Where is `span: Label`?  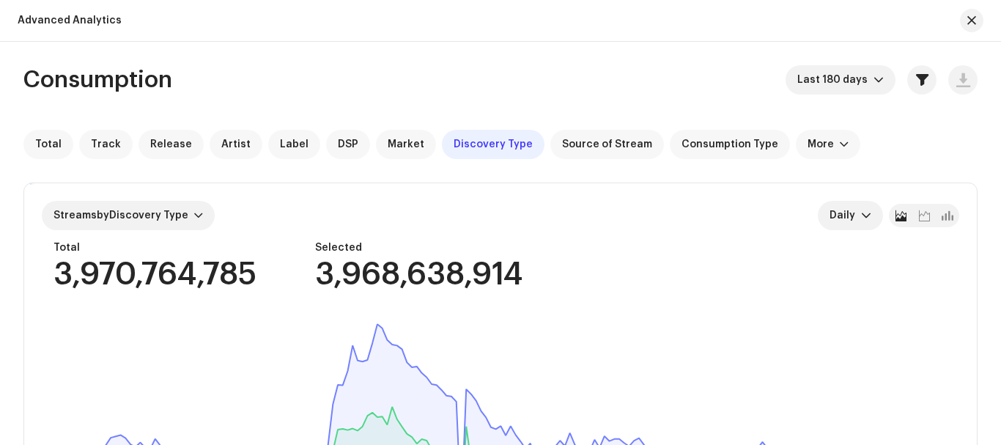 span: Label is located at coordinates (294, 144).